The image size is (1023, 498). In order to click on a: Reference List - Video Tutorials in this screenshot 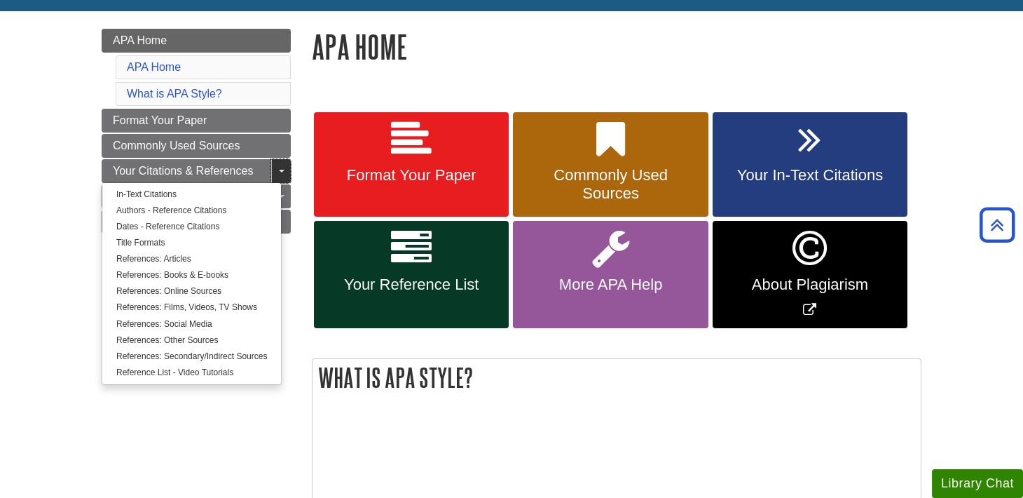, I will do `click(191, 372)`.